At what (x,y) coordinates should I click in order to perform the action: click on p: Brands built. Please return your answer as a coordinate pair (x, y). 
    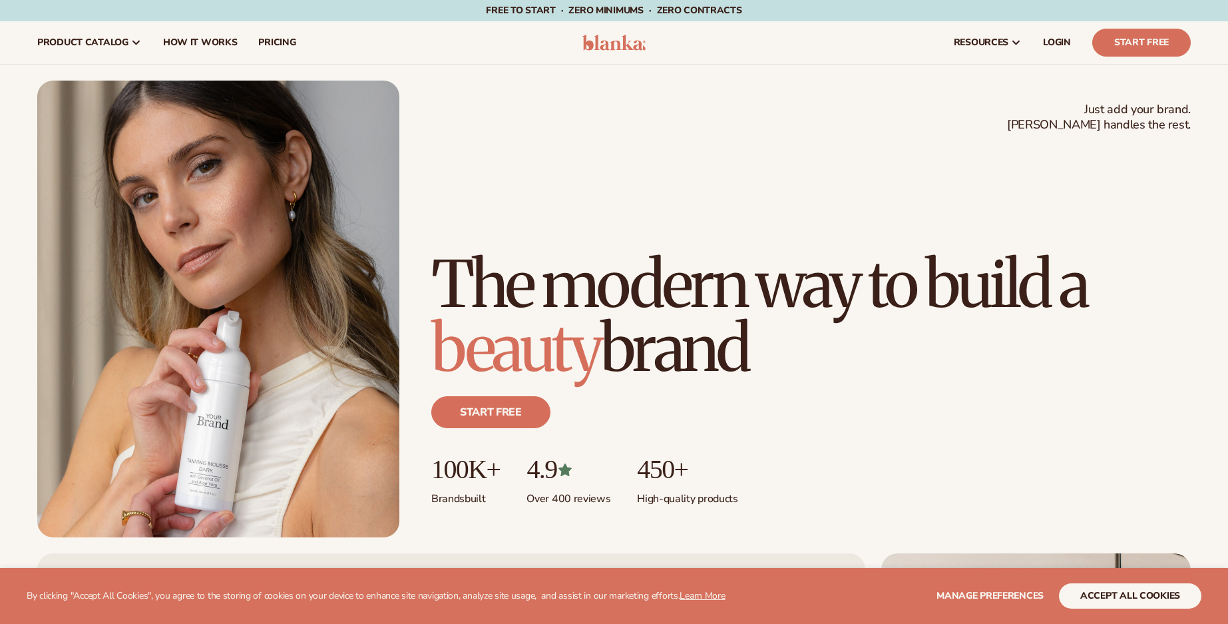
    Looking at the image, I should click on (465, 495).